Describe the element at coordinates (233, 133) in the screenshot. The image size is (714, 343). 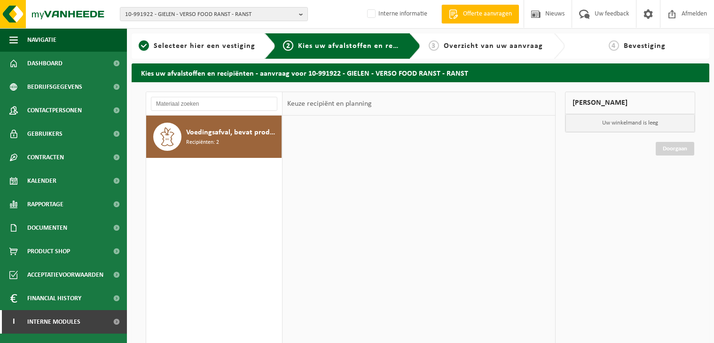
I see `span: Voedingsafval, bevat producten van dierlijke oorsprong, onverpakt, categorie 3` at that location.